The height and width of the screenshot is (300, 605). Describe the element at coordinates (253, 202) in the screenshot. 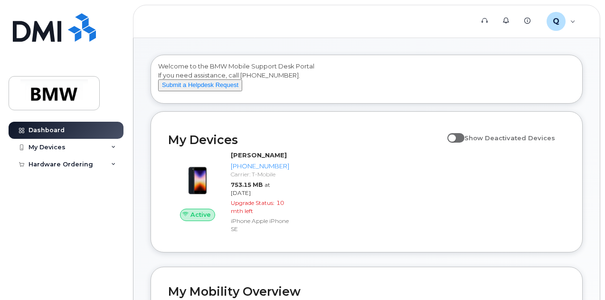

I see `span: Upgrade Status:` at that location.